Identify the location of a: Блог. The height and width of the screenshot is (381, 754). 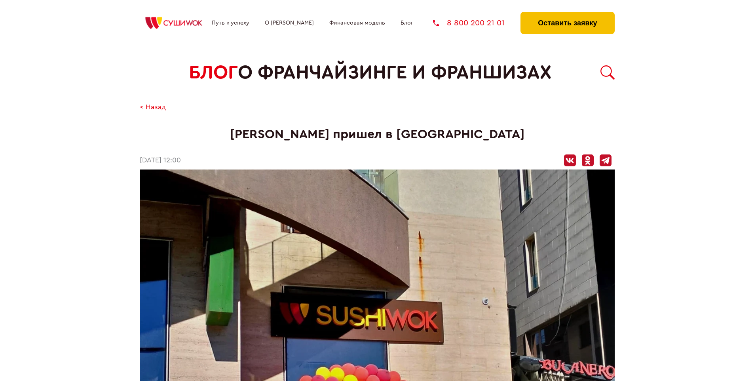
(407, 23).